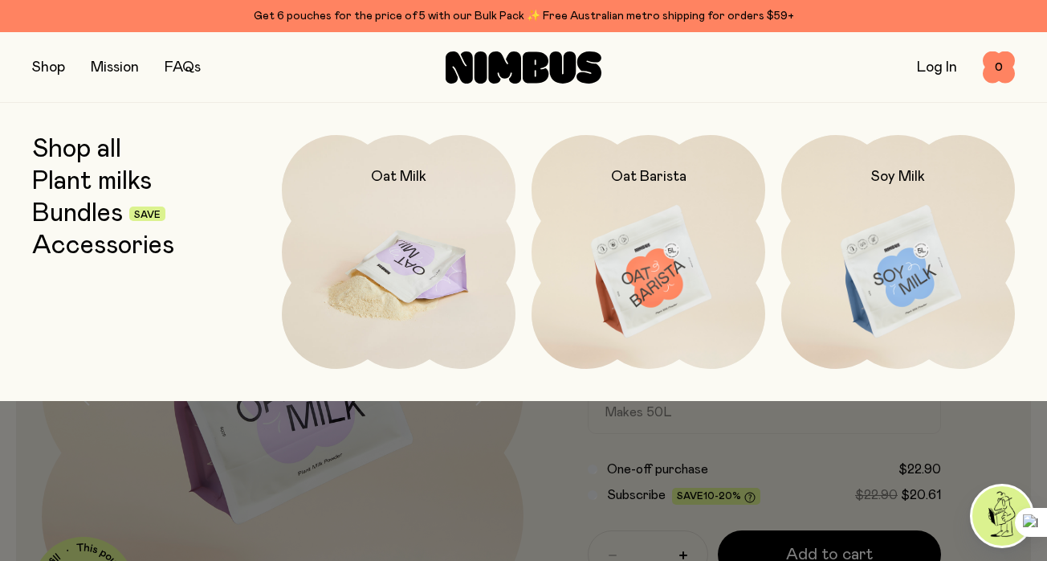 The height and width of the screenshot is (561, 1047). Describe the element at coordinates (937, 67) in the screenshot. I see `a: Log In` at that location.